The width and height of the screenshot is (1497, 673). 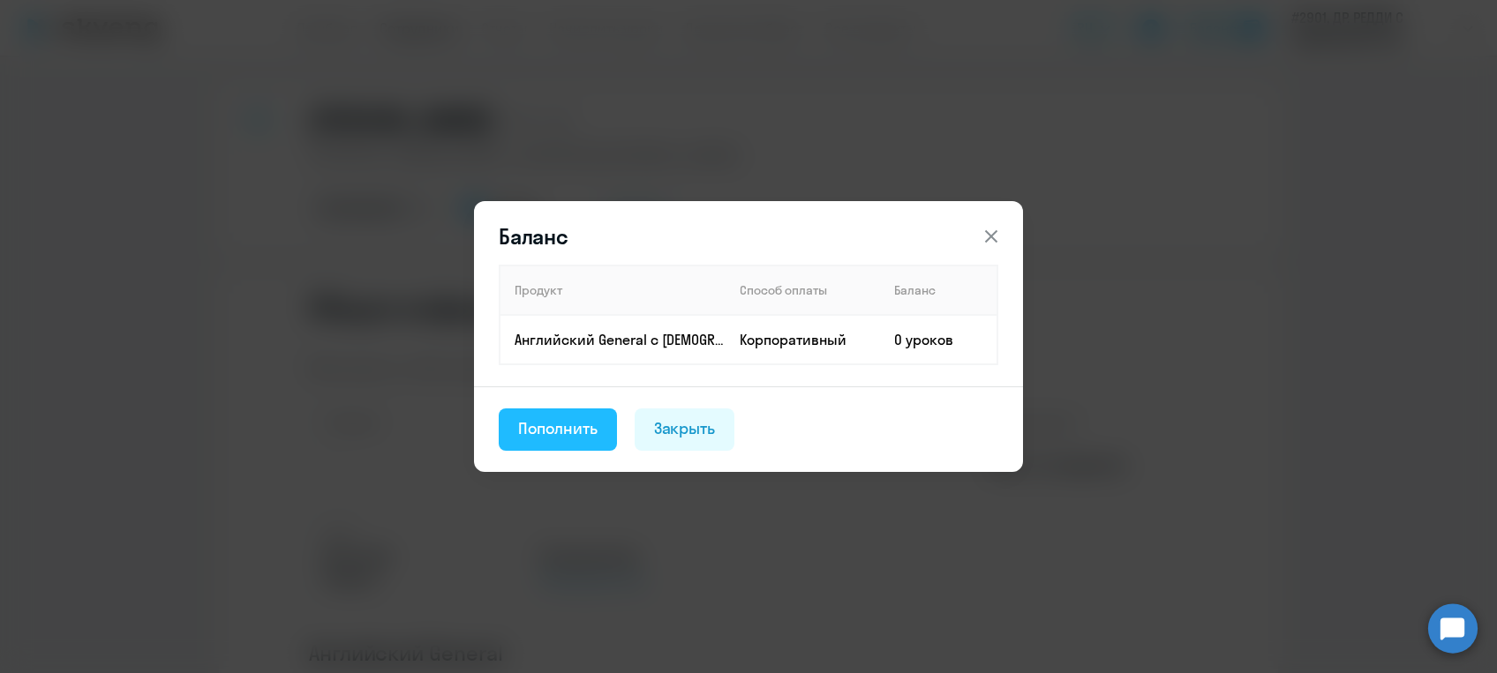 What do you see at coordinates (612, 290) in the screenshot?
I see `th: Продукт` at bounding box center [612, 290].